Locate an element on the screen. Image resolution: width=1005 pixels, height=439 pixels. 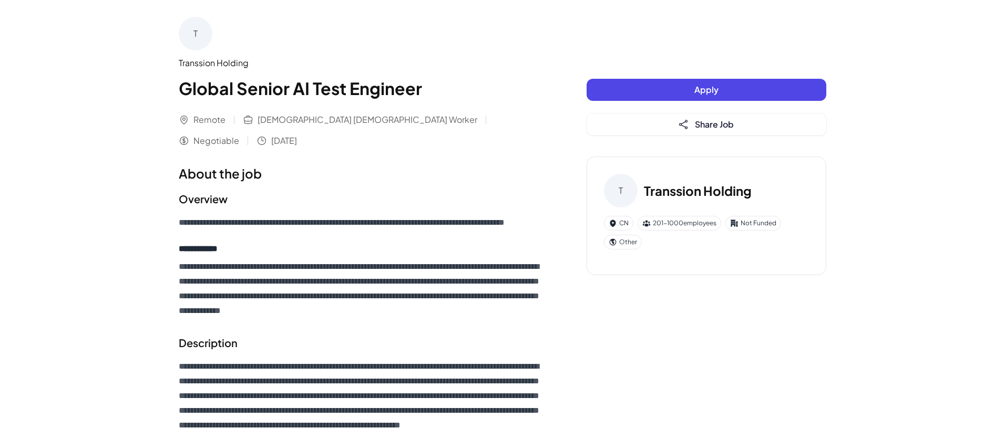
h1: About the job is located at coordinates (361, 173).